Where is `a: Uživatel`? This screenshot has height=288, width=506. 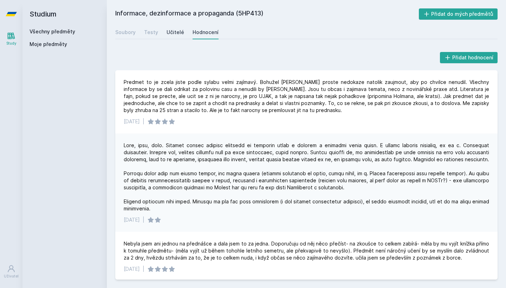 a: Uživatel is located at coordinates (11, 272).